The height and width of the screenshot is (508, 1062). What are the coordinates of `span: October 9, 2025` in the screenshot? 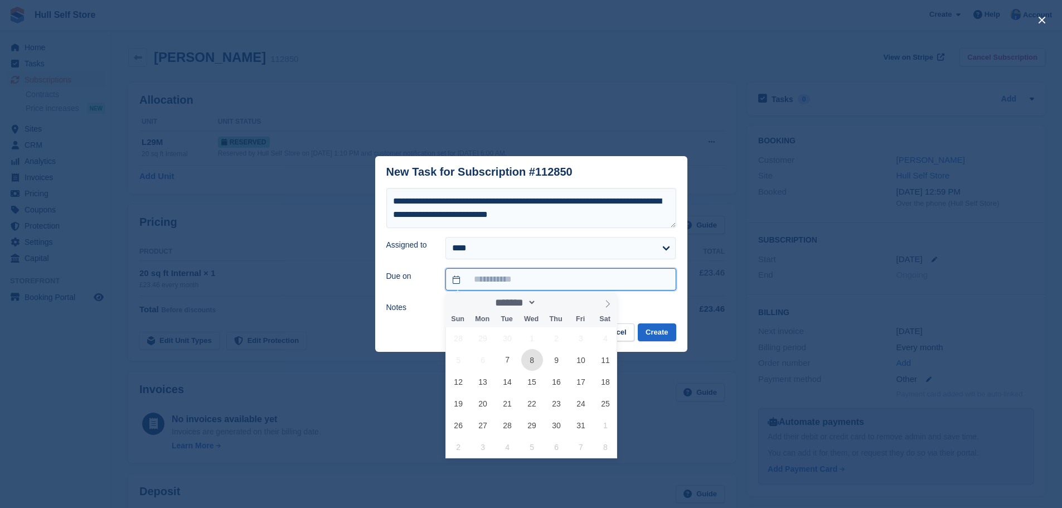 It's located at (556, 360).